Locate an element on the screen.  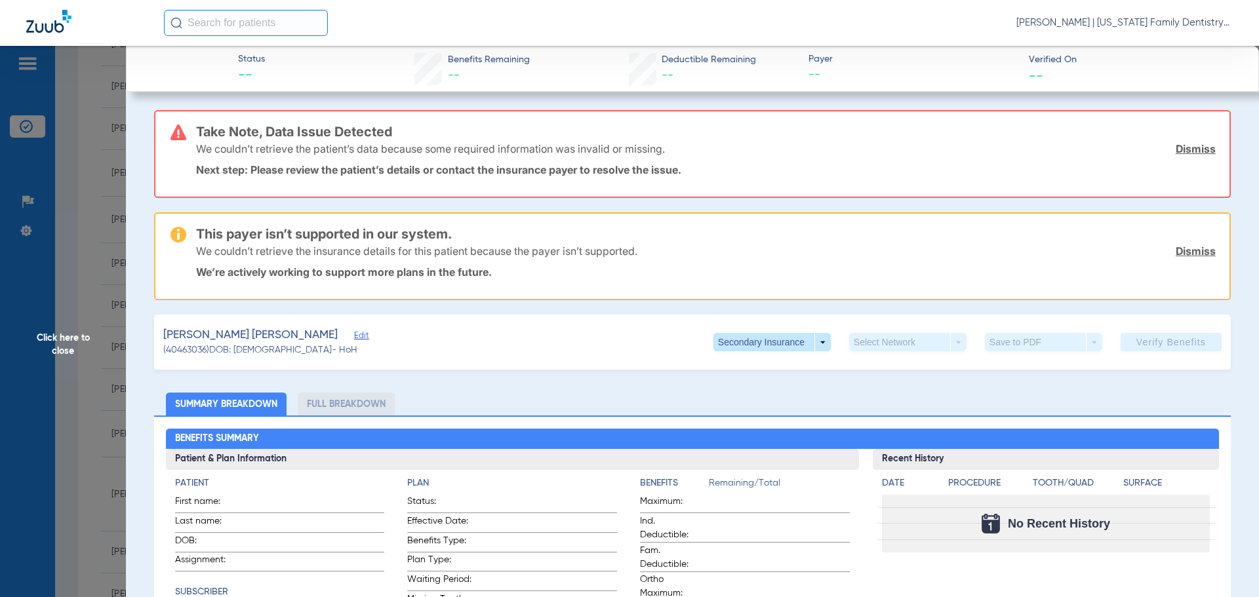
button: Secondary Insurance is located at coordinates (772, 342).